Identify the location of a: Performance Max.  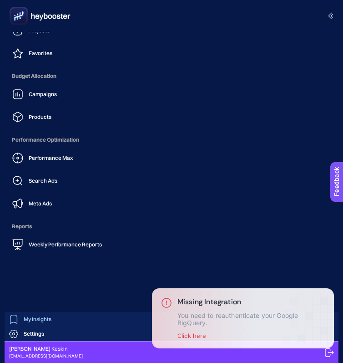
(172, 158).